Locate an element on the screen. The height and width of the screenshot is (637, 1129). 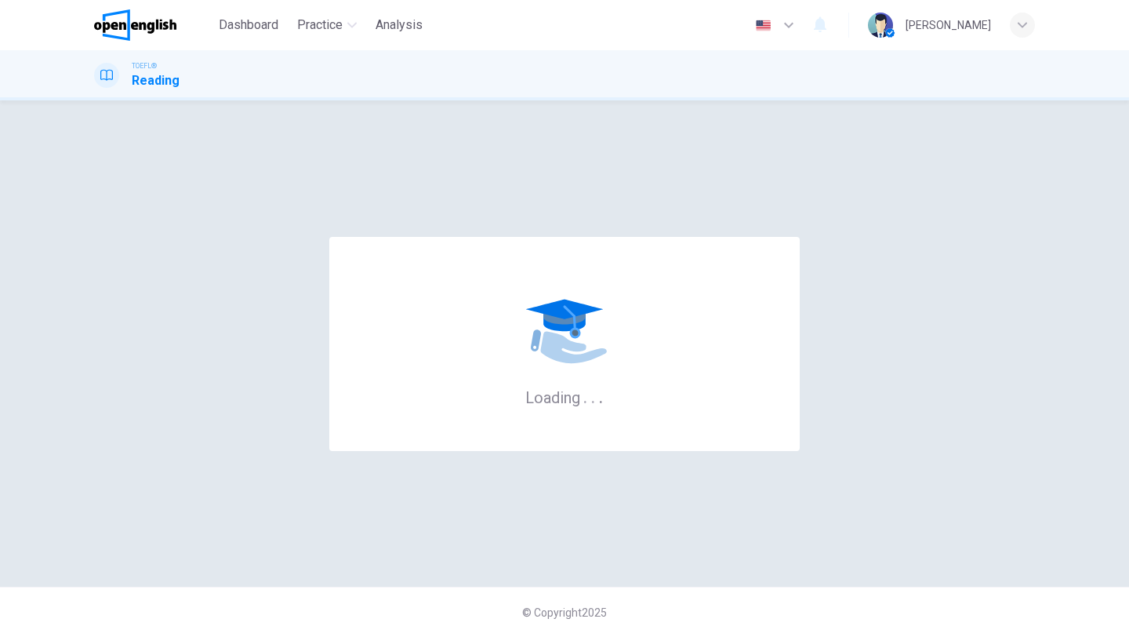
a: Analysis is located at coordinates (399, 25).